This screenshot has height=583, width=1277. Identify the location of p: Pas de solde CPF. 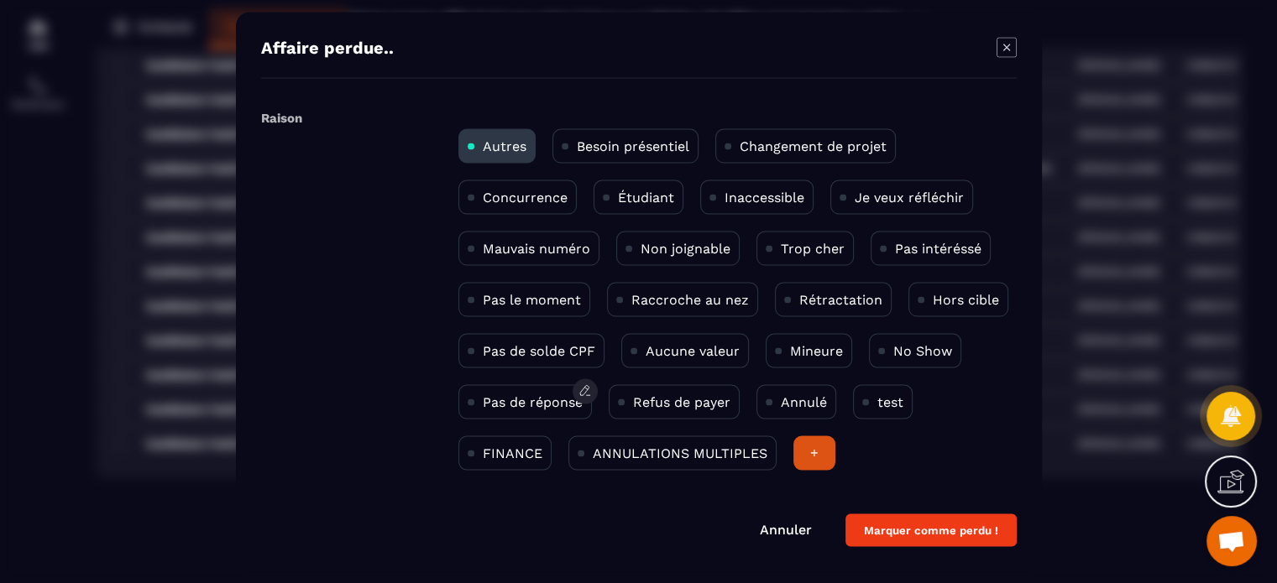
(539, 350).